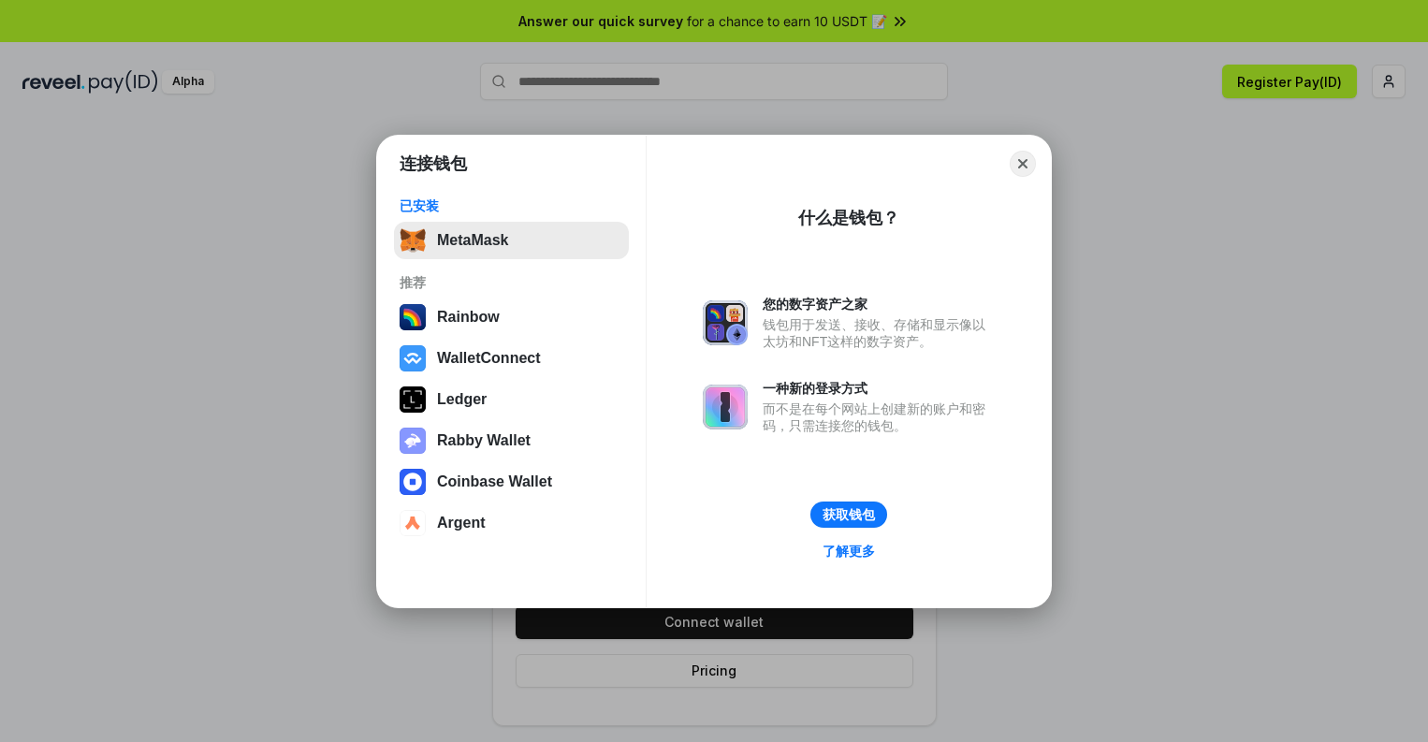  What do you see at coordinates (511, 241) in the screenshot?
I see `button: MetaMask` at bounding box center [511, 241].